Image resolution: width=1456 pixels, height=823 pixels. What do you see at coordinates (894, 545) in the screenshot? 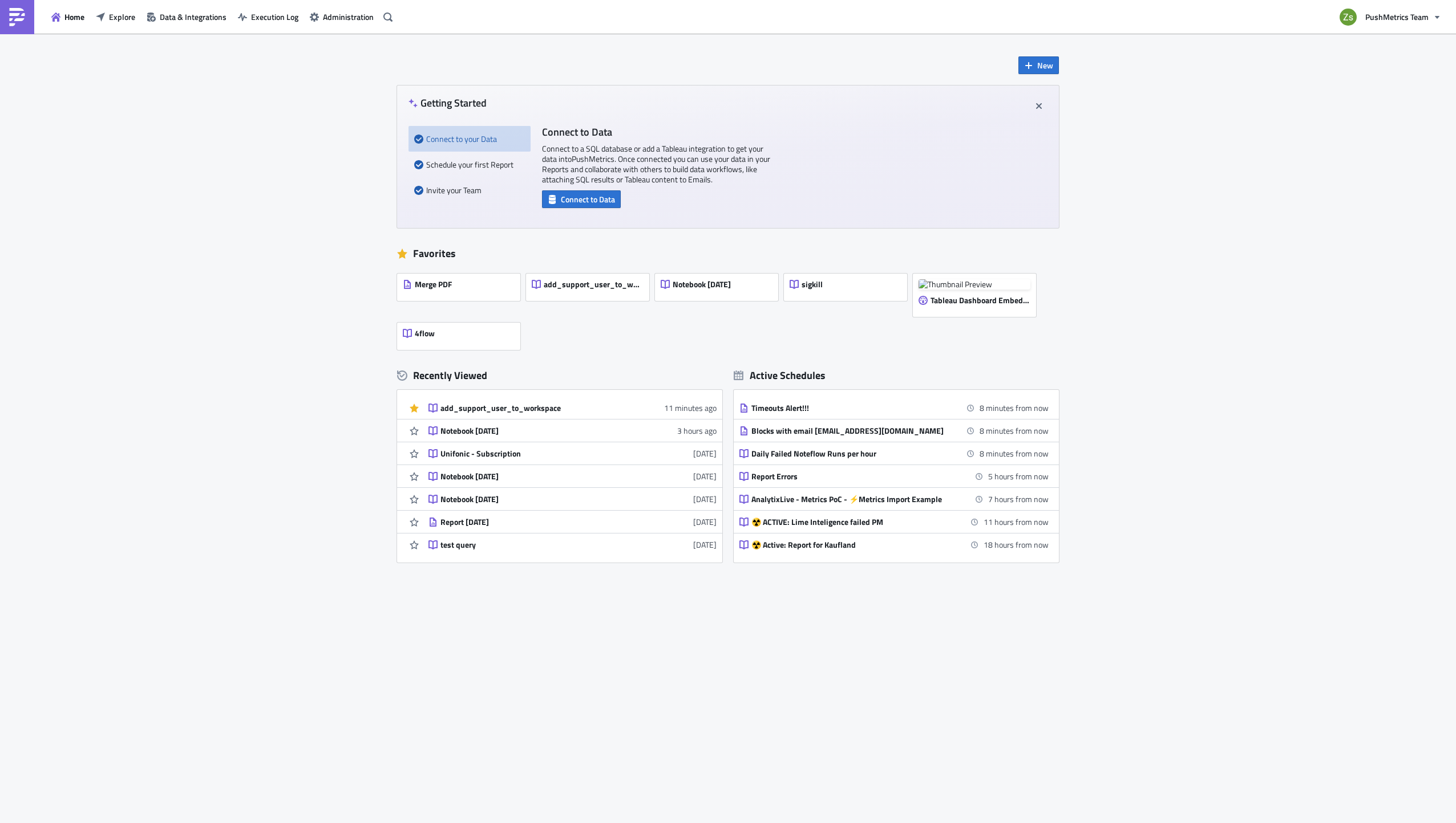
I see `a: ☢️ Active: Report for Kaufland18 hours from now` at bounding box center [894, 545].